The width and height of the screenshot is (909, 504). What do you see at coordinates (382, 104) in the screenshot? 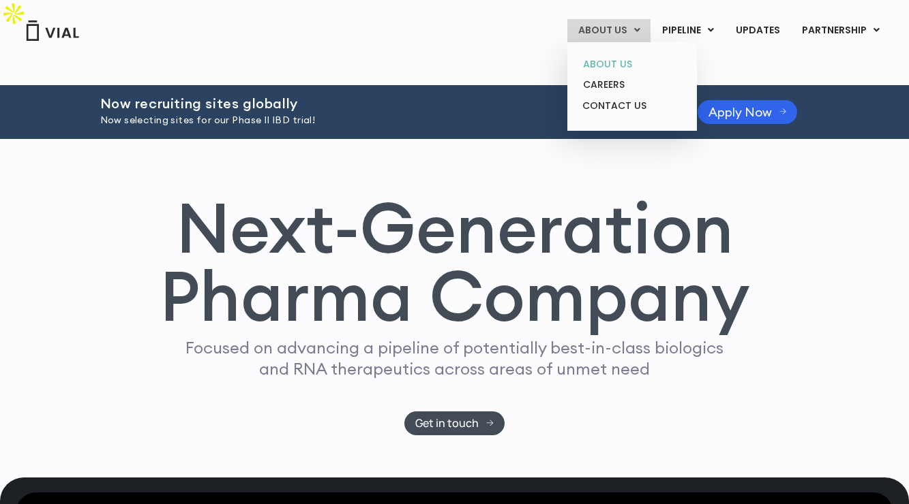
I see `h2: Now recruiting sites globally` at bounding box center [382, 104].